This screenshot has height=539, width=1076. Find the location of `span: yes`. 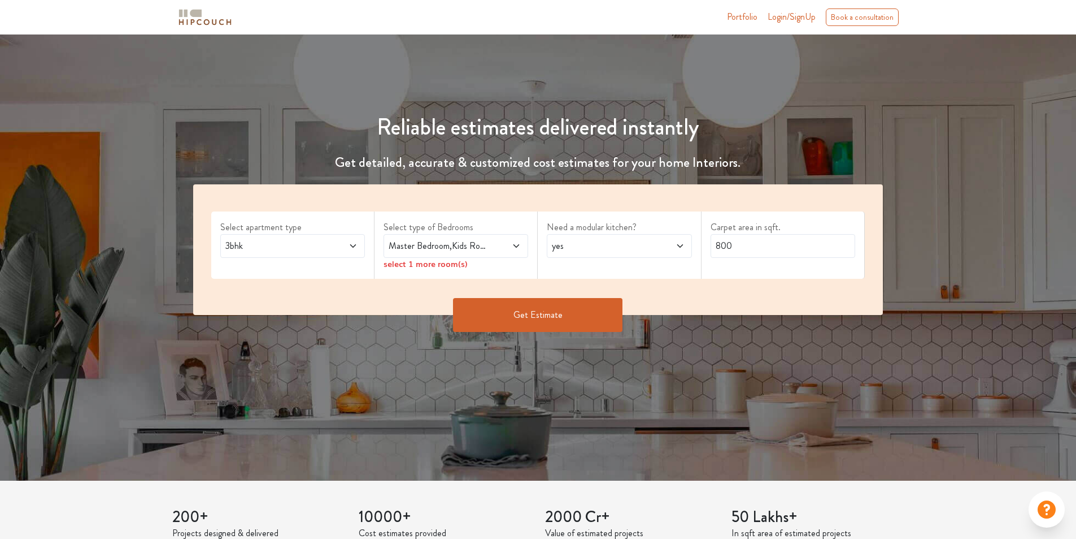

span: yes is located at coordinates (600, 246).